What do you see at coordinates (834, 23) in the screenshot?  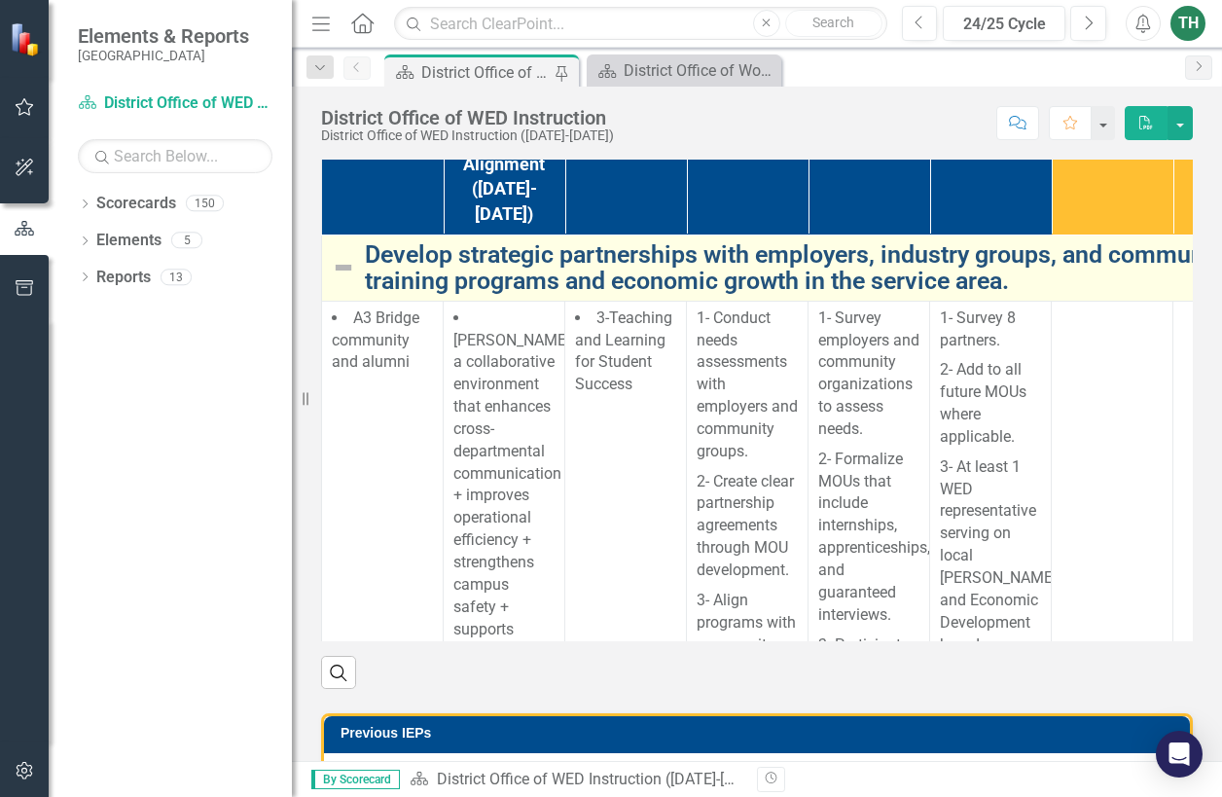 I see `button: Search` at bounding box center [834, 23].